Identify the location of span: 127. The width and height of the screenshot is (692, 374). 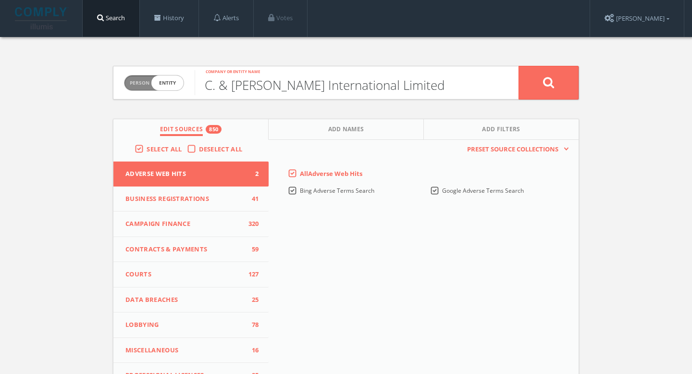
(252, 274).